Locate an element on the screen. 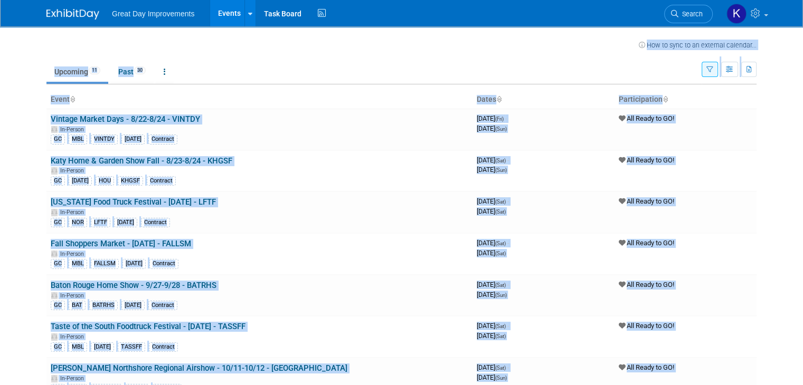 The image size is (803, 385). img: ExhibitDay is located at coordinates (73, 14).